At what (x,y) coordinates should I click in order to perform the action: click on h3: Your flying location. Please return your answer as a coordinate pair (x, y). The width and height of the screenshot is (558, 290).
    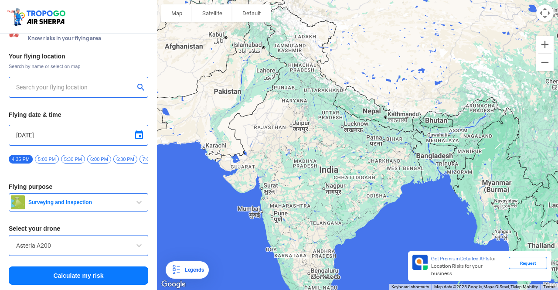
    Looking at the image, I should click on (78, 56).